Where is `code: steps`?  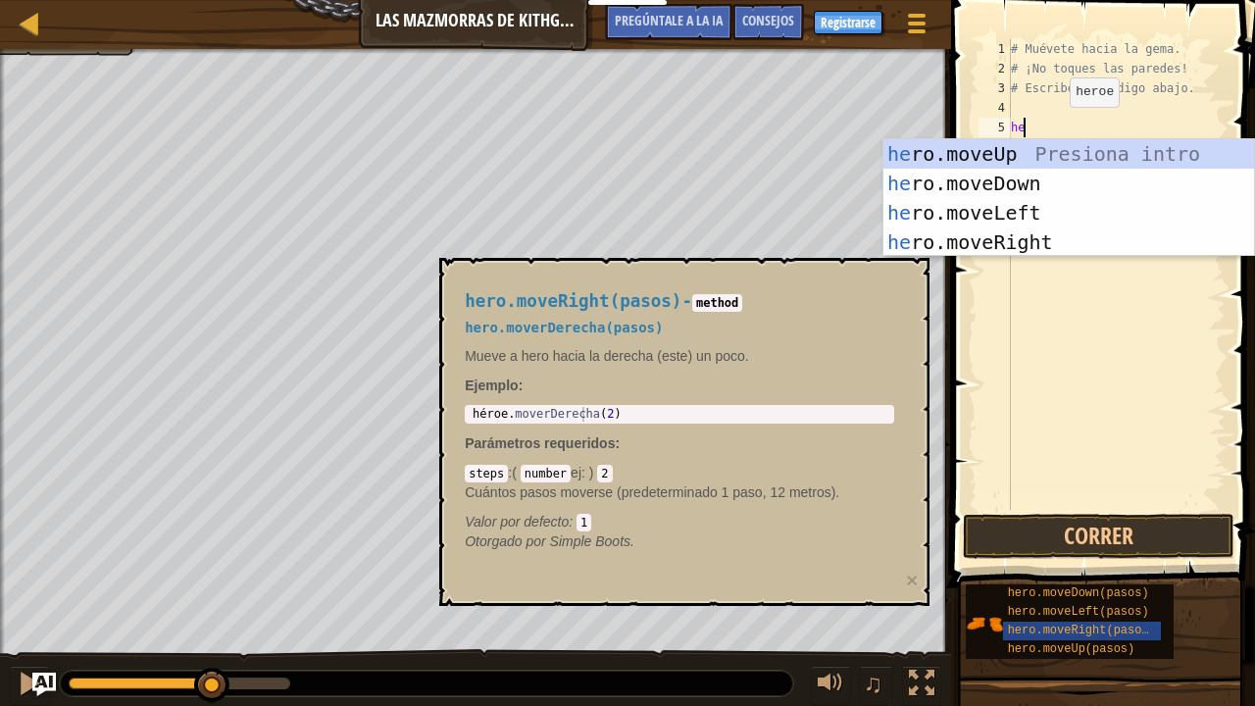 code: steps is located at coordinates (486, 474).